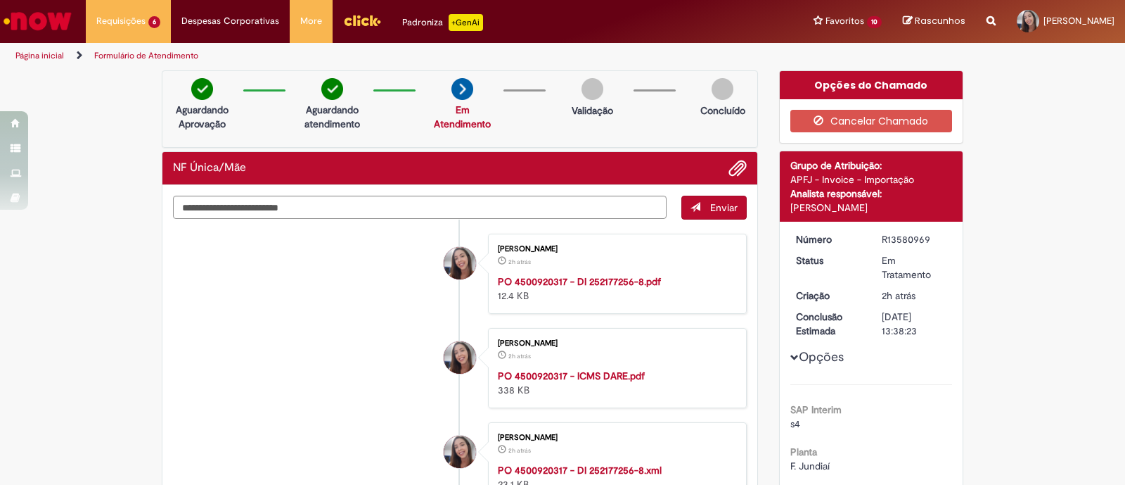 This screenshot has height=485, width=1125. I want to click on p: Aguardando Aprovação, so click(202, 117).